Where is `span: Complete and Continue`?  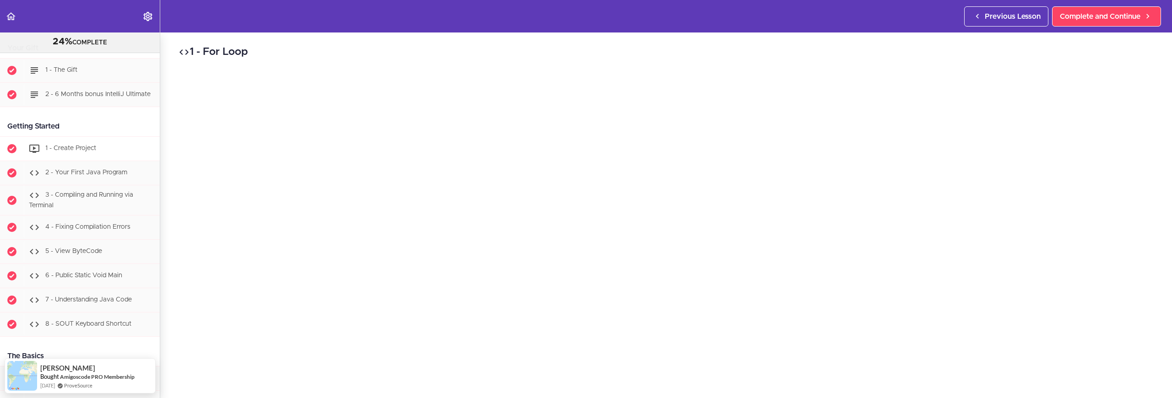 span: Complete and Continue is located at coordinates (1100, 16).